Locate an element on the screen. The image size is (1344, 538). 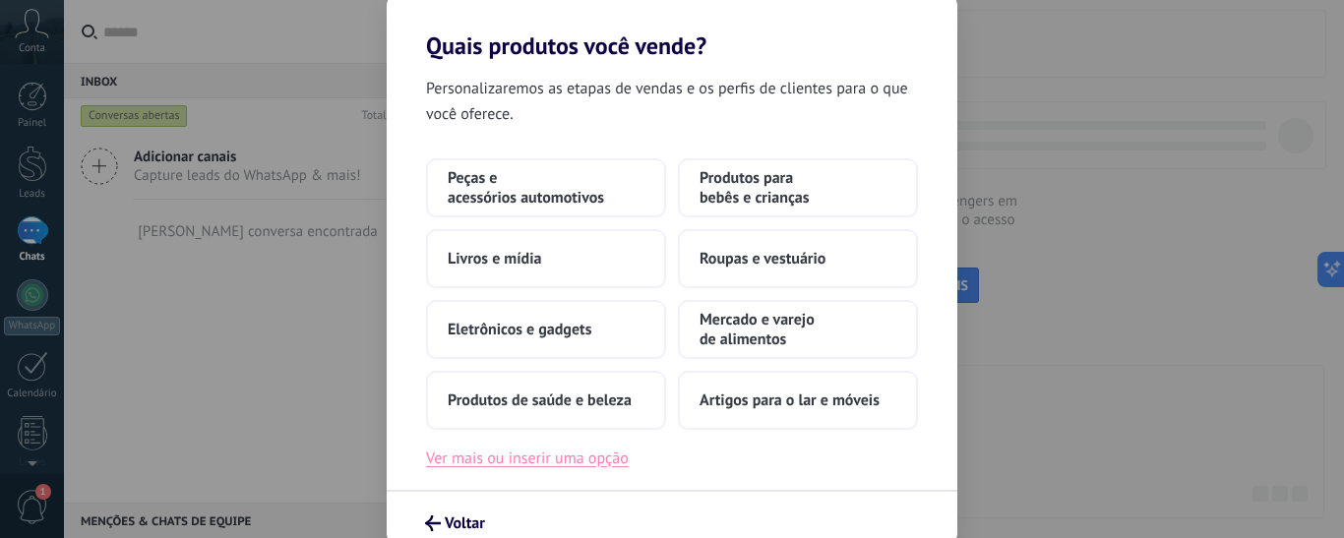
span: Produtos para bebês e crianças is located at coordinates (798, 188).